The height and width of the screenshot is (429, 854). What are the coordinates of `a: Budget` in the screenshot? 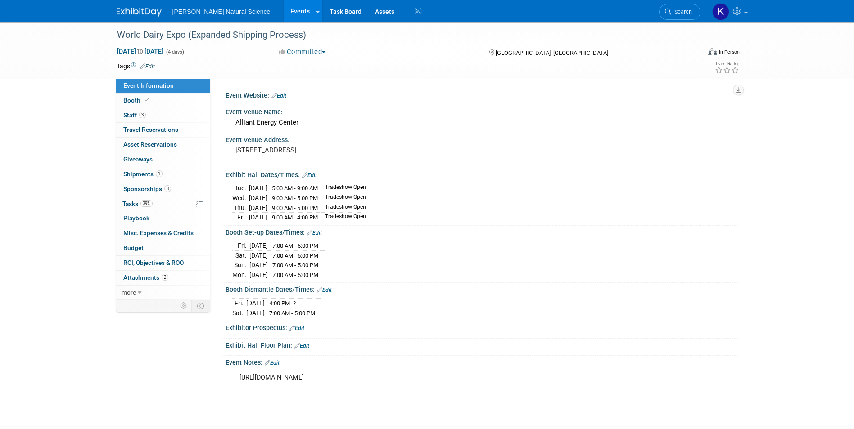 It's located at (163, 248).